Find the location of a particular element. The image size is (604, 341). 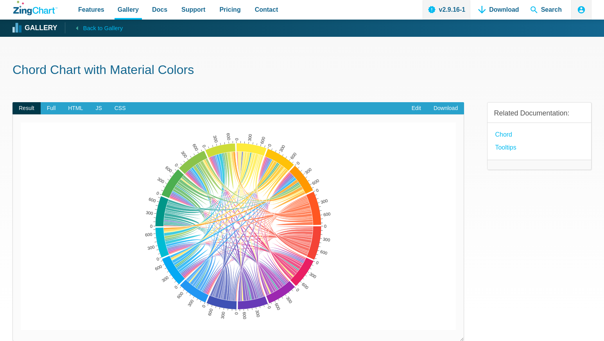

h3: Related Documentation: is located at coordinates (539, 113).